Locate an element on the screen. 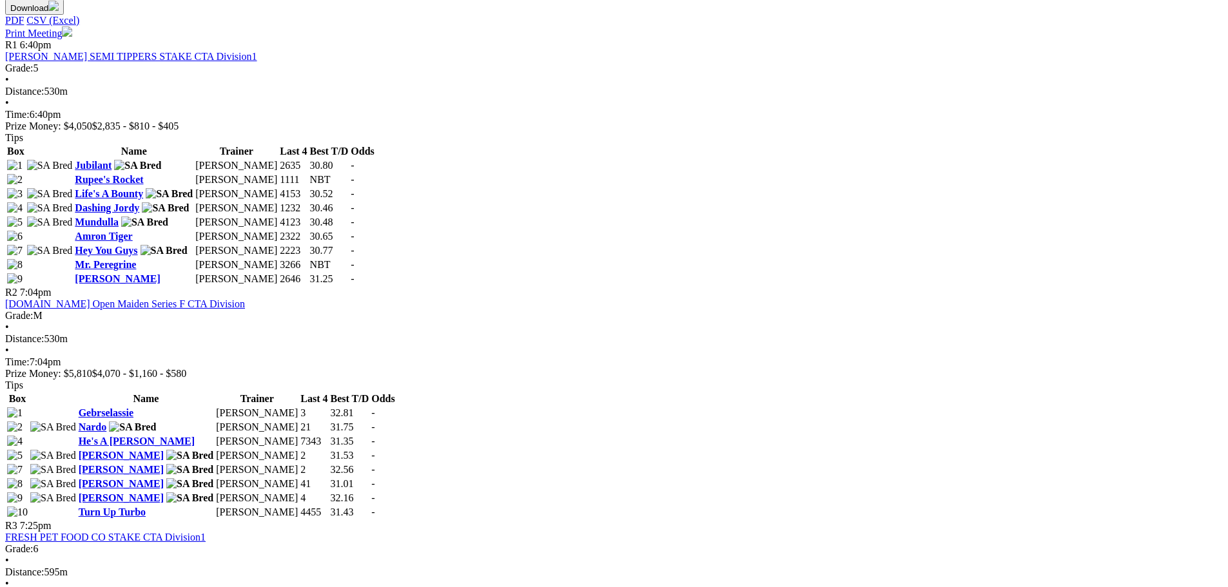 The image size is (1228, 587). img: 10 is located at coordinates (17, 513).